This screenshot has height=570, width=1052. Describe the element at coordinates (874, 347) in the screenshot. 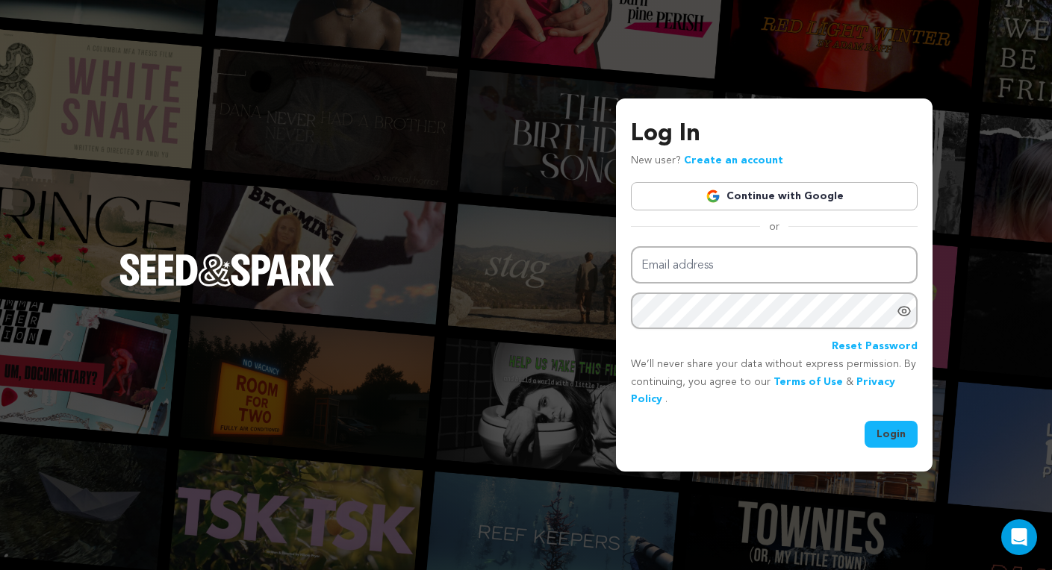

I see `a: Reset Password` at that location.